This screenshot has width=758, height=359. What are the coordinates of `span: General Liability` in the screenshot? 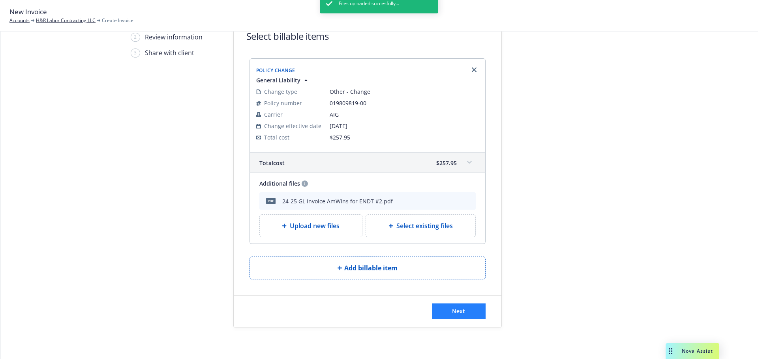 It's located at (278, 80).